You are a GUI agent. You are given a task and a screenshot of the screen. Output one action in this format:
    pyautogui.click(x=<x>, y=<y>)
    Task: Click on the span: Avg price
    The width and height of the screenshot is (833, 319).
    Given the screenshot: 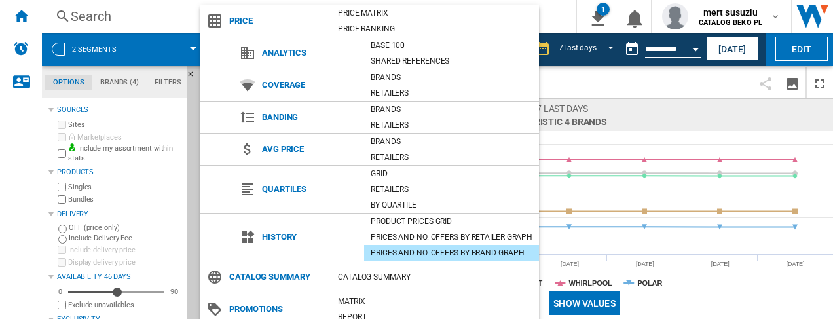 What is the action you would take?
    pyautogui.click(x=310, y=149)
    